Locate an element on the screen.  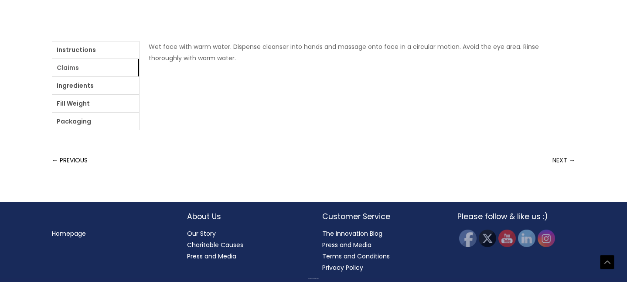
a: The Innovation Blog is located at coordinates (352, 233).